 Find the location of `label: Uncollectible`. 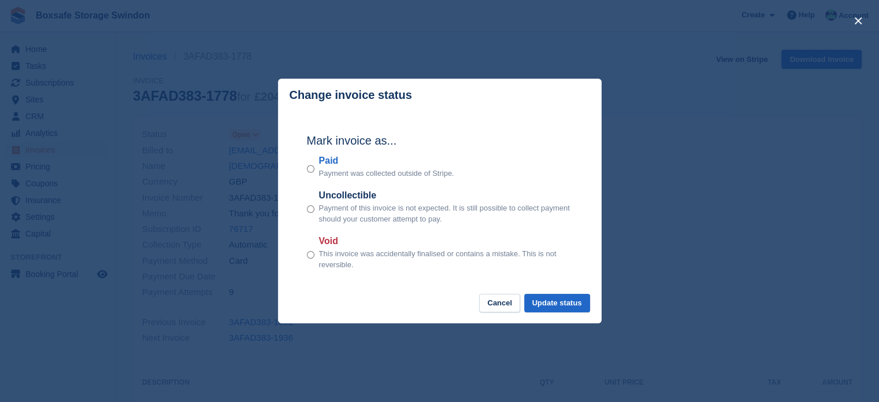

label: Uncollectible is located at coordinates (445, 195).